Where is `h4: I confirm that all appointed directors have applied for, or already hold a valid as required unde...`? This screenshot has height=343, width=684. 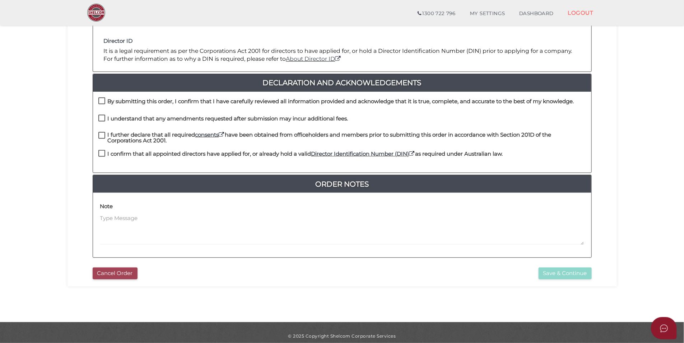 h4: I confirm that all appointed directors have applied for, or already hold a valid as required unde... is located at coordinates (305, 154).